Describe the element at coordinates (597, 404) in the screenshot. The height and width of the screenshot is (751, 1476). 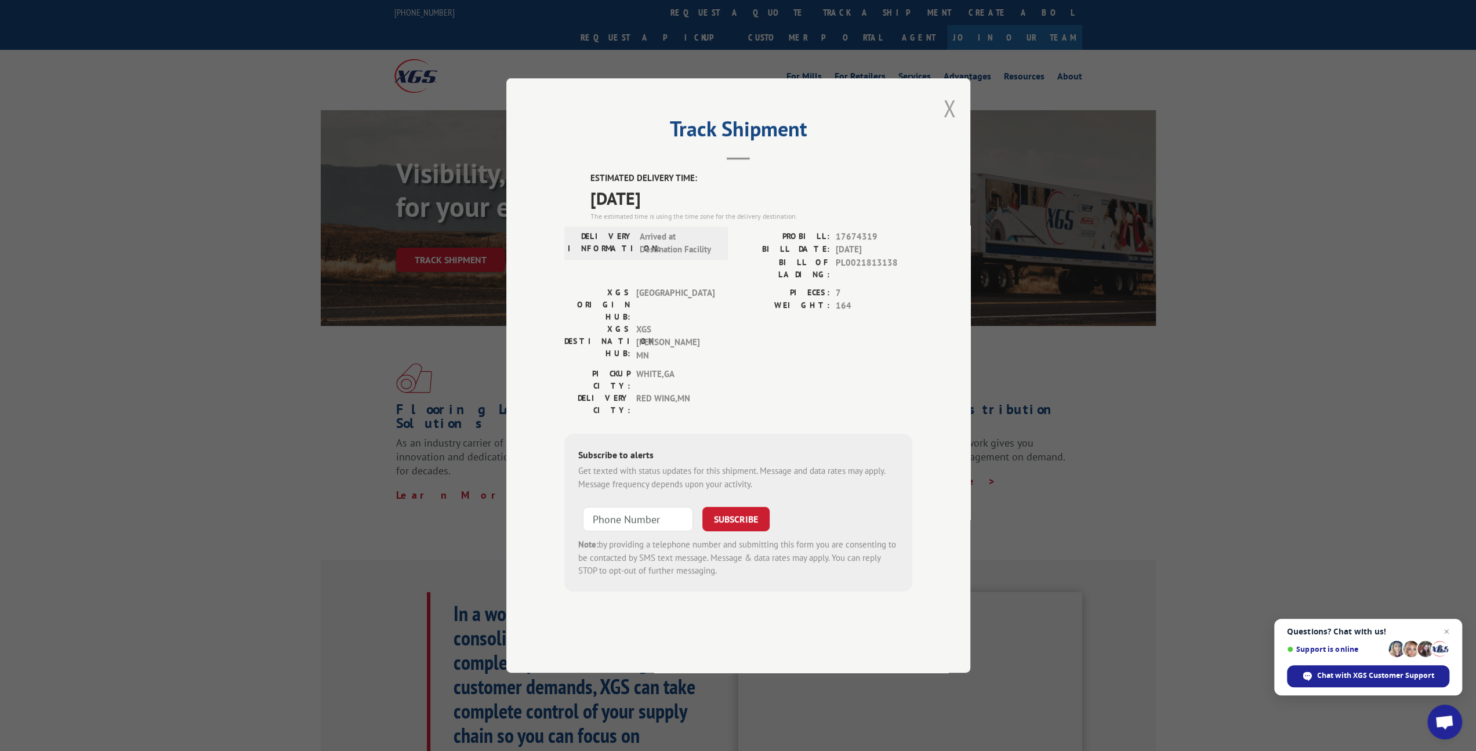
I see `label: DELIVERY CITY:` at that location.